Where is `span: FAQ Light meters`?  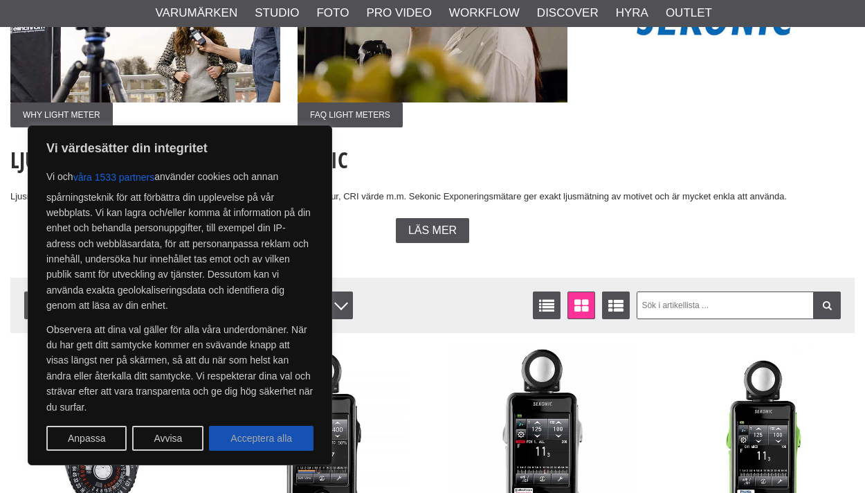
span: FAQ Light meters is located at coordinates (350, 115).